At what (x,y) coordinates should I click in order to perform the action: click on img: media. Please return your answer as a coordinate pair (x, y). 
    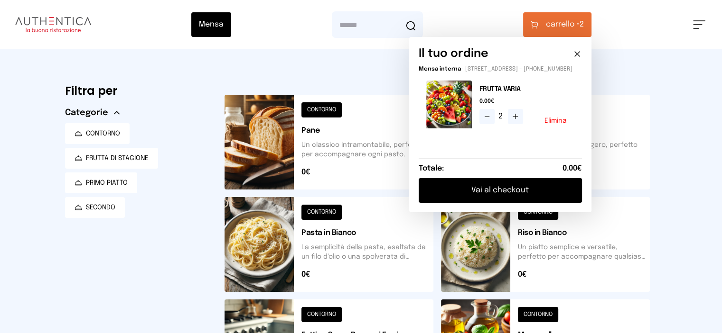
    Looking at the image, I should click on (449, 104).